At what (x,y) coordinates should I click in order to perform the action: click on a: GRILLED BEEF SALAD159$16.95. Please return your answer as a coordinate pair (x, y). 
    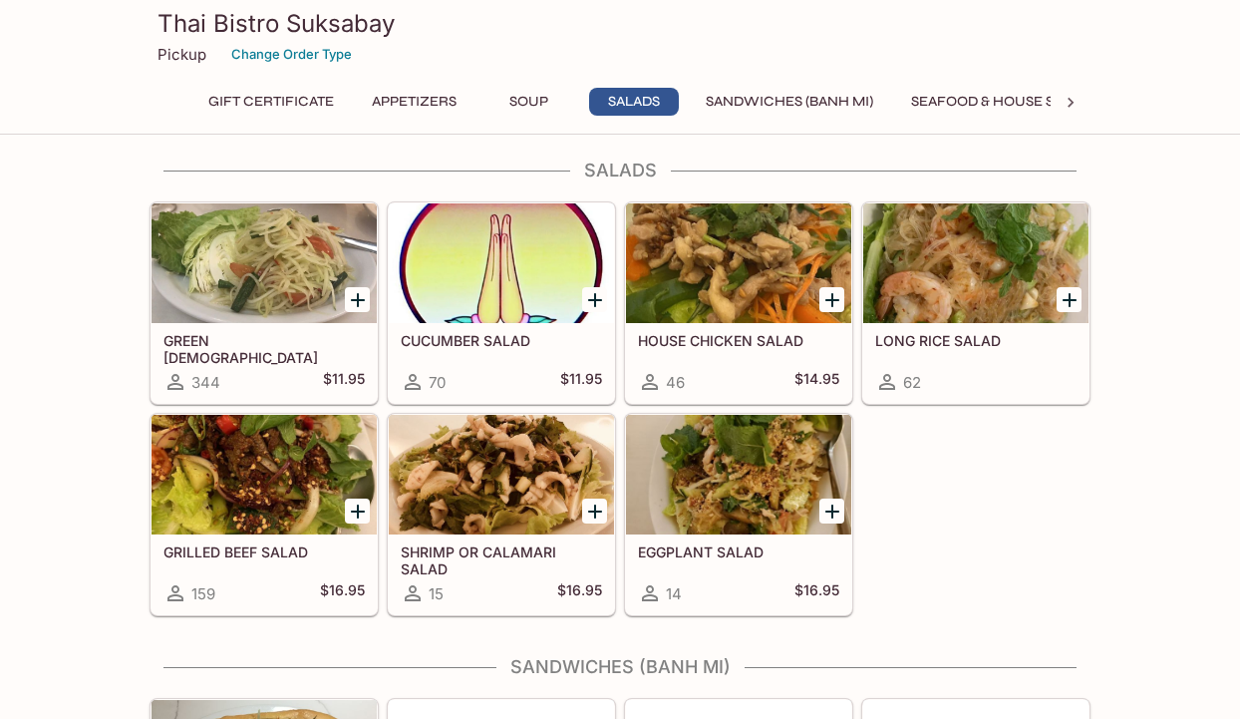
    Looking at the image, I should click on (264, 514).